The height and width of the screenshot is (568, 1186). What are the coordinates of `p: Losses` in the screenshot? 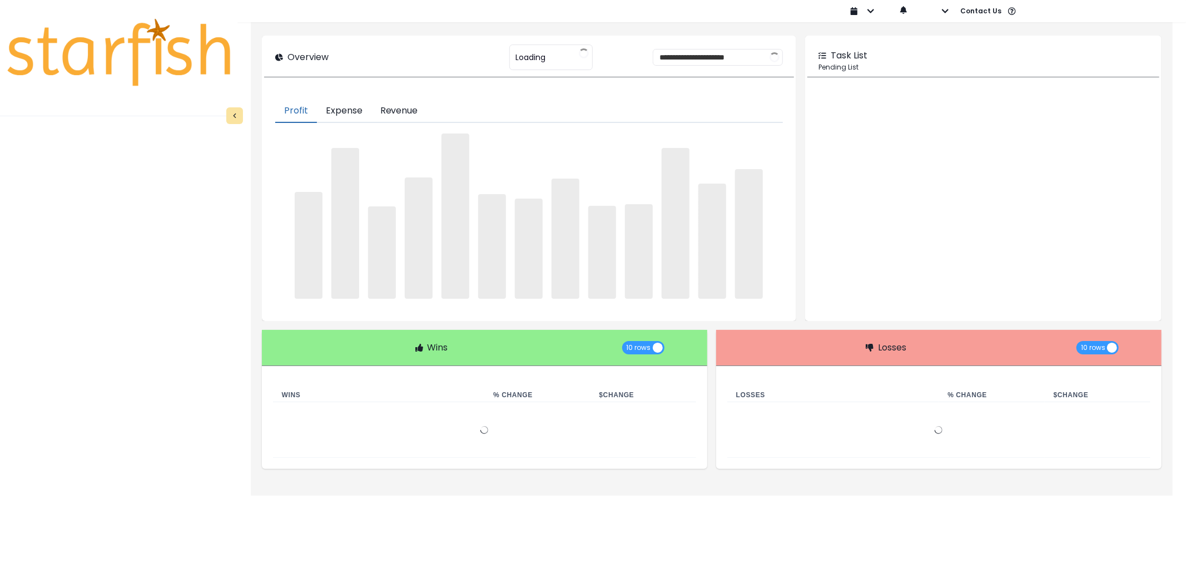 It's located at (892, 348).